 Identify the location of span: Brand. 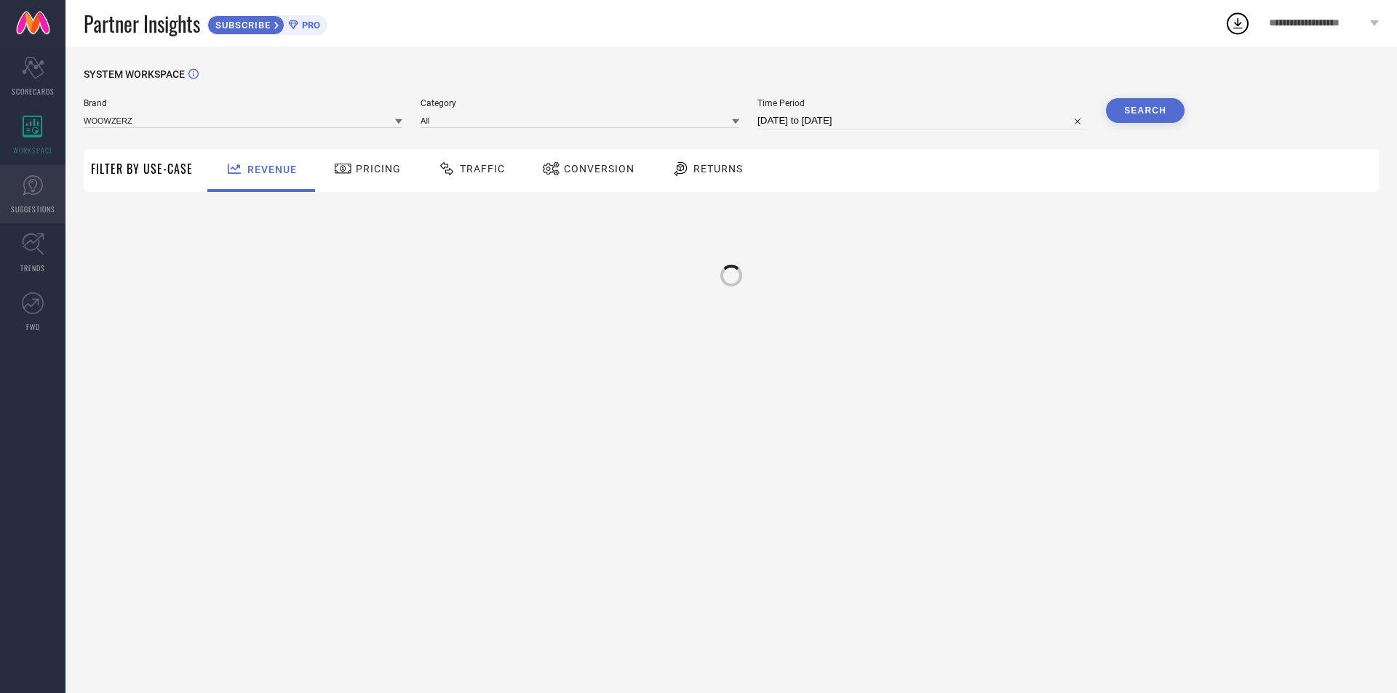
(243, 103).